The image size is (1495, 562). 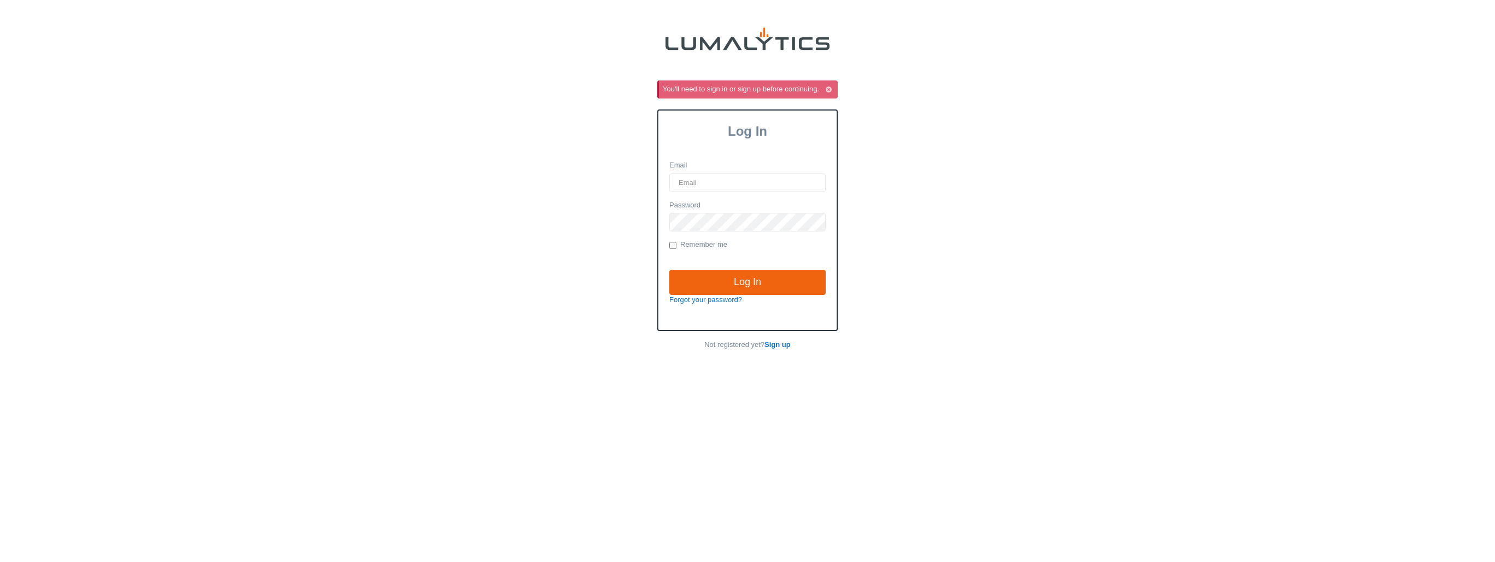 I want to click on label: Email, so click(x=678, y=165).